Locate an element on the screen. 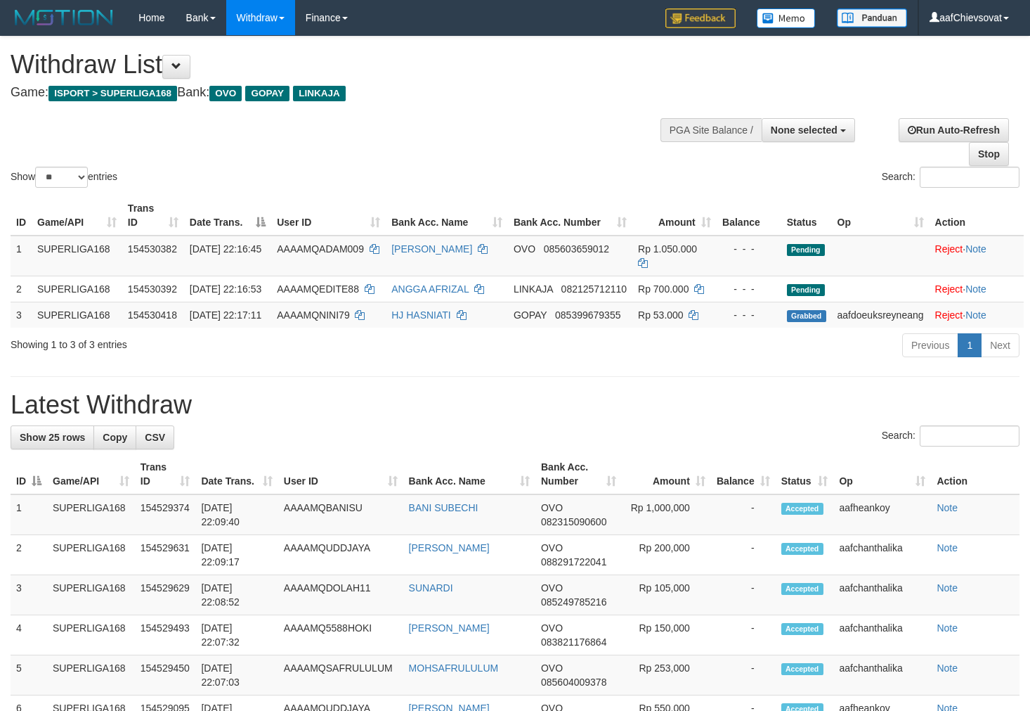  td: AAAAMQSAFRULULUM is located at coordinates (341, 675).